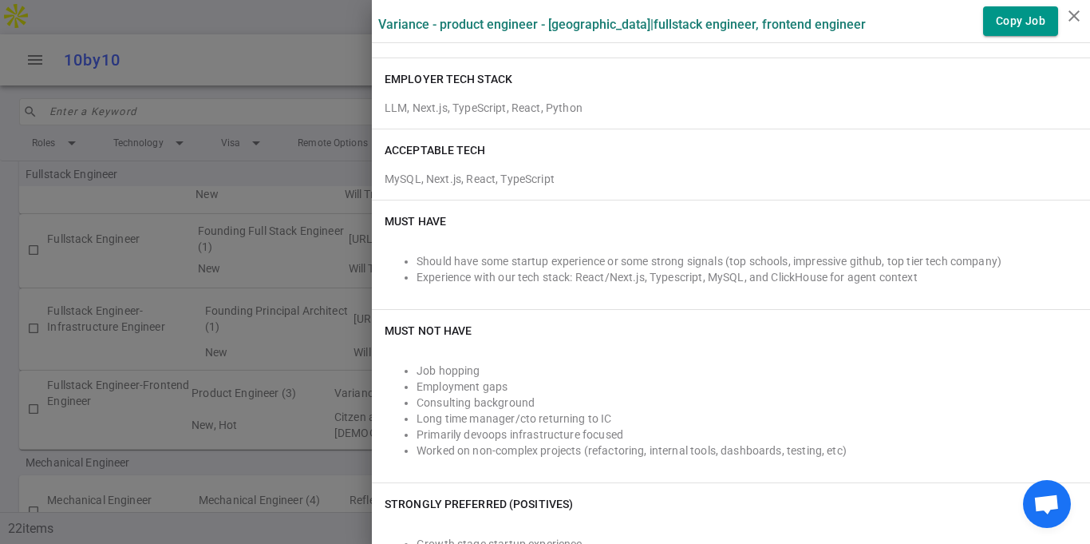  What do you see at coordinates (1021, 21) in the screenshot?
I see `button: Copy Job` at bounding box center [1021, 21].